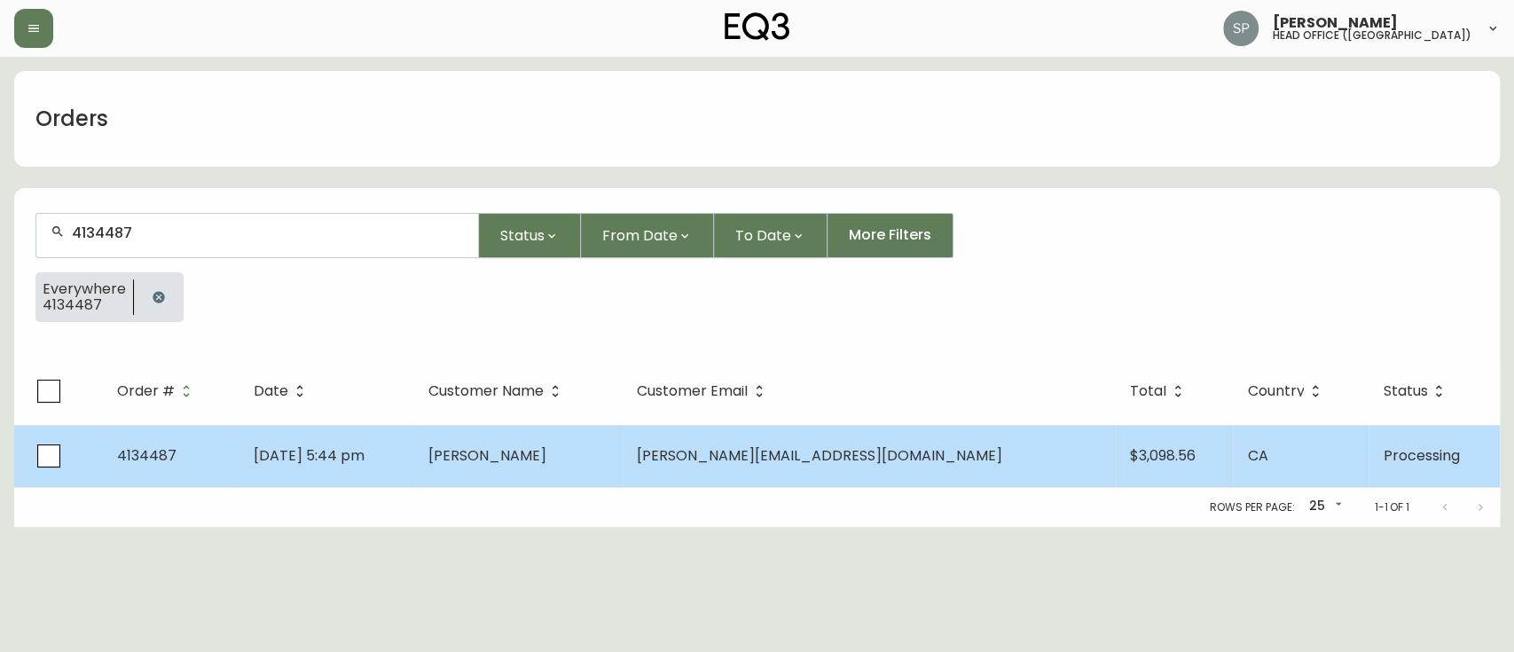 Image resolution: width=1514 pixels, height=652 pixels. I want to click on div: 25, so click(1323, 506).